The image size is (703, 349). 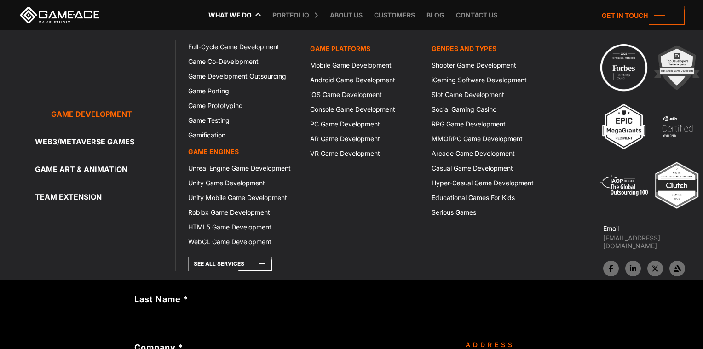 I want to click on a: MMORPG Game Development, so click(x=487, y=139).